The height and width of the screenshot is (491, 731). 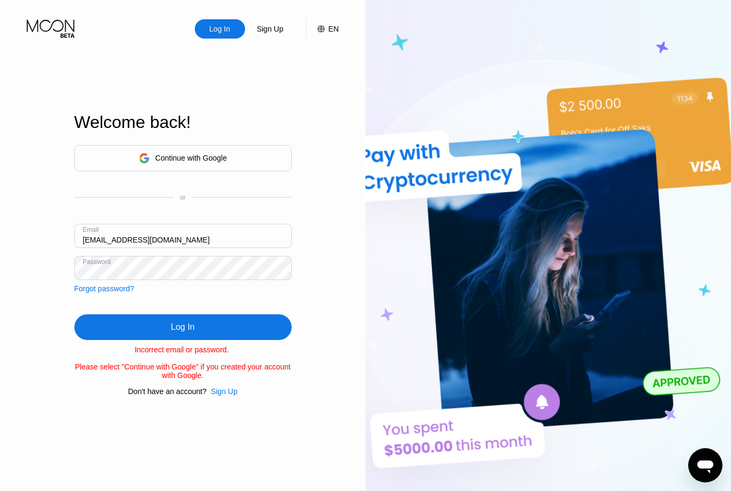 I want to click on div: Password, so click(x=97, y=262).